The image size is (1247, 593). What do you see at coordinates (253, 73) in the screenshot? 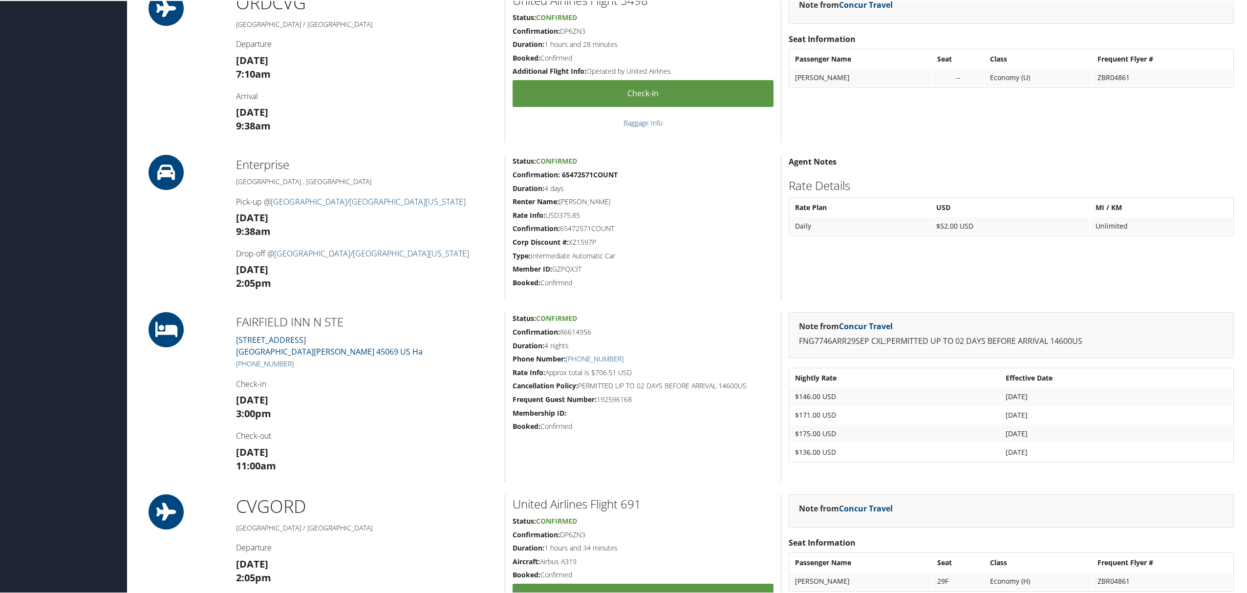
I see `strong: 7:10am` at bounding box center [253, 73].